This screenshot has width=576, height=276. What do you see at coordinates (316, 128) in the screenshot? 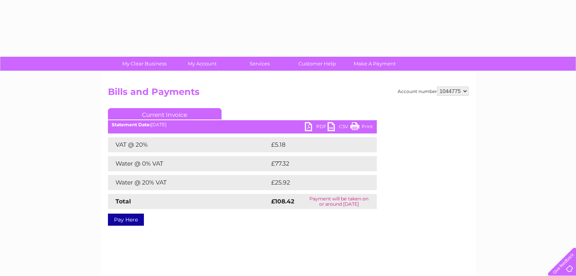
I see `a: PDF` at bounding box center [316, 128].